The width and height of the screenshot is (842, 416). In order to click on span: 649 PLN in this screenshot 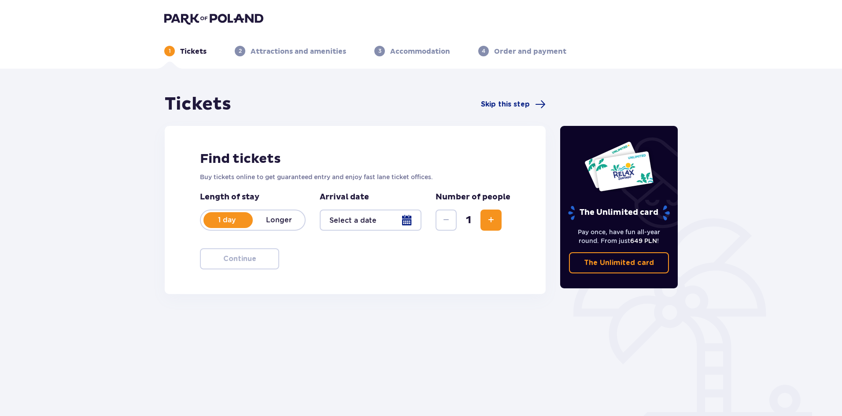, I will do `click(643, 241)`.